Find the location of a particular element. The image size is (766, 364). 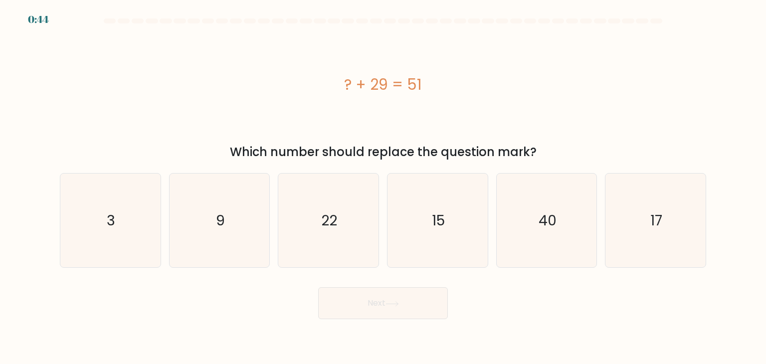

text: 15 is located at coordinates (439, 221).